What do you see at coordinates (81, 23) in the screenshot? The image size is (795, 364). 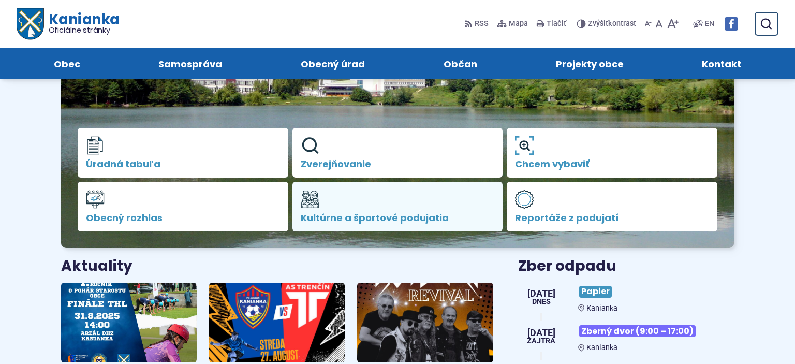 I see `h1: Kanianka` at bounding box center [81, 23].